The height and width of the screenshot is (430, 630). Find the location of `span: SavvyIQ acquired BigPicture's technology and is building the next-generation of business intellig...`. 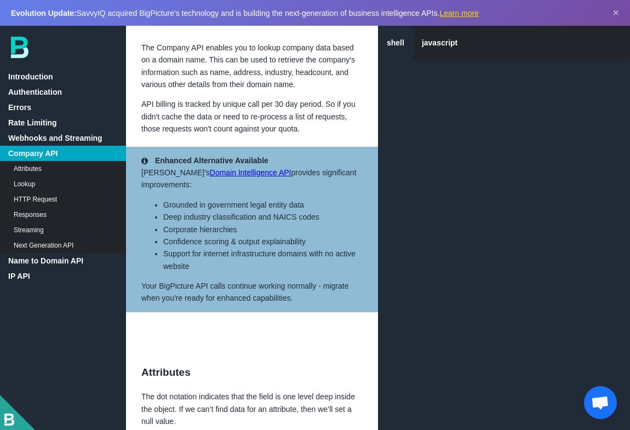

span: SavvyIQ acquired BigPicture's technology and is building the next-generation of business intellig... is located at coordinates (245, 13).